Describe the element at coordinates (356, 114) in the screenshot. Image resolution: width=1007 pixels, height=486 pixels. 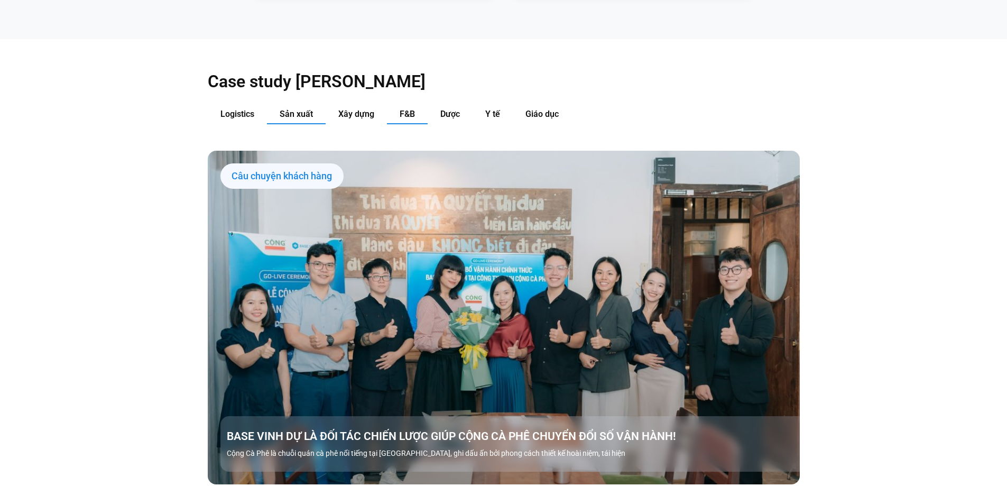
I see `span: Xây dựng` at that location.